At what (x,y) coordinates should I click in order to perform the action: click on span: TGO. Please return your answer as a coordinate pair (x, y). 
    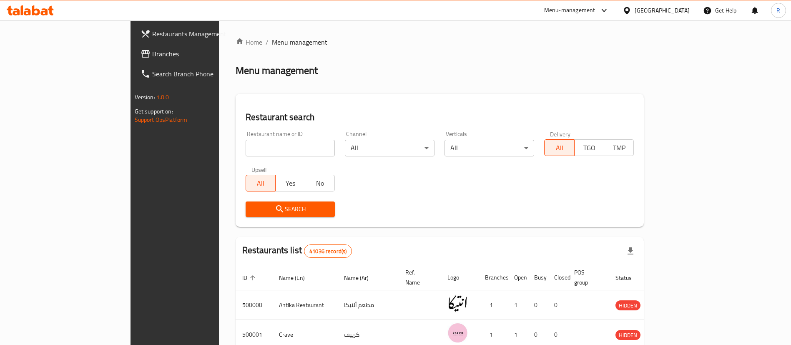
    Looking at the image, I should click on (589, 148).